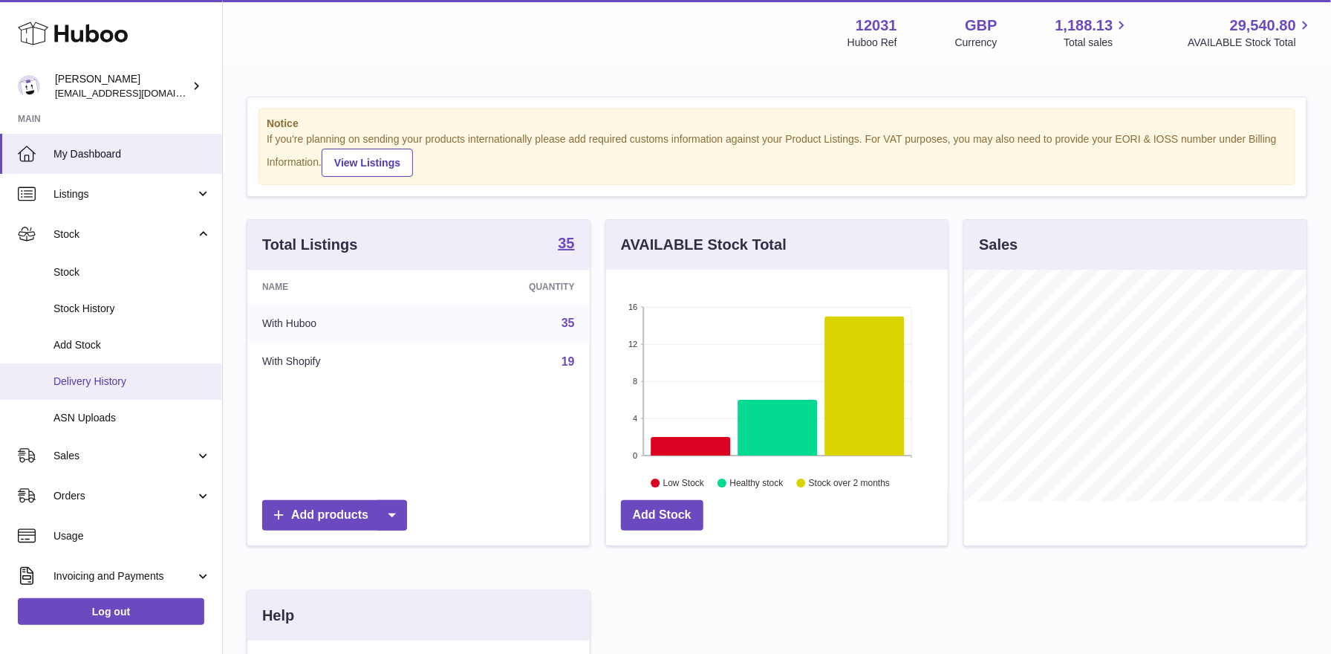 This screenshot has width=1331, height=654. What do you see at coordinates (777, 155) in the screenshot?
I see `div: If you're planning on sending your products internationally please add required customs informati...` at bounding box center [777, 155].